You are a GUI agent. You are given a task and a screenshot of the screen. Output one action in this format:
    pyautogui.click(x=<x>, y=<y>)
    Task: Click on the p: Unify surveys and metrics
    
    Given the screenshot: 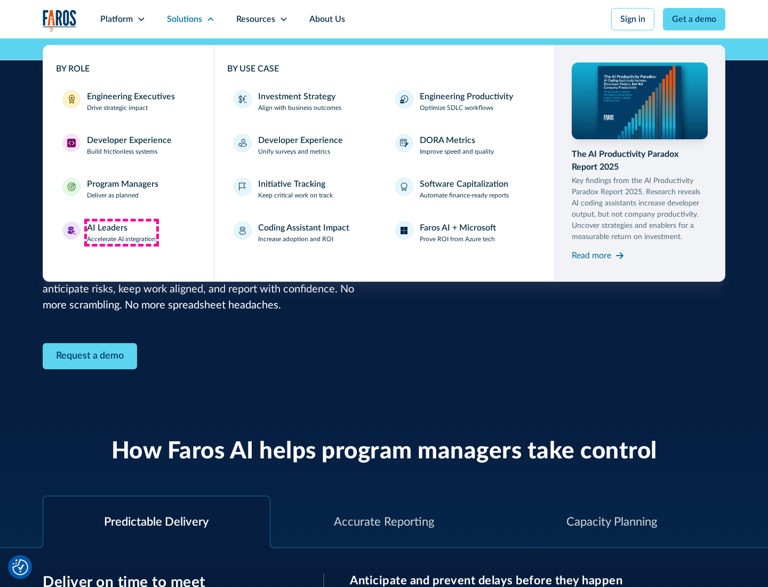 What is the action you would take?
    pyautogui.click(x=294, y=151)
    